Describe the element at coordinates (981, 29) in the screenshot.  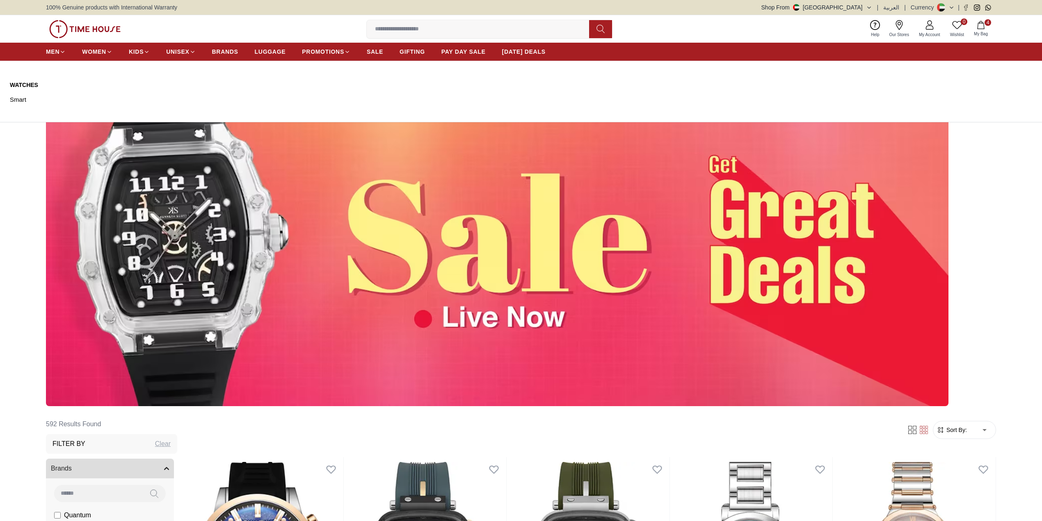
I see `button: 4My Bag` at that location.